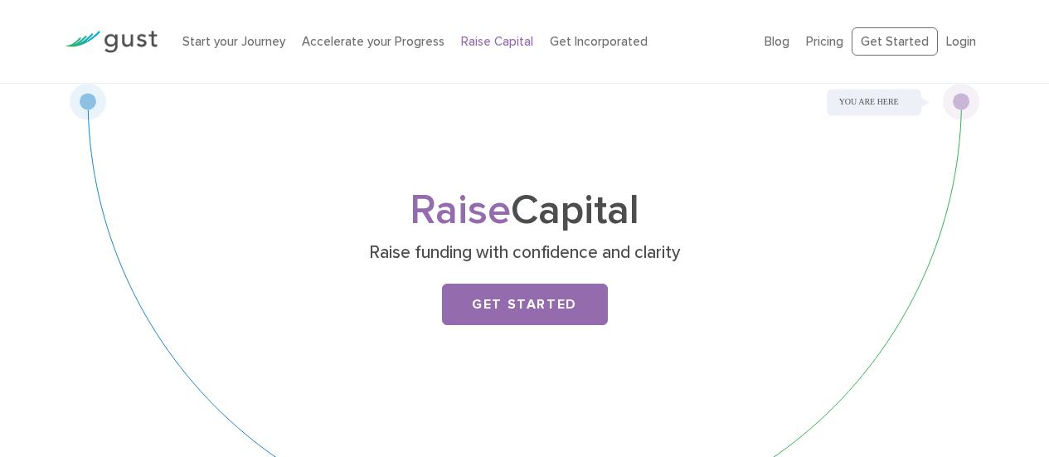 The image size is (1049, 457). Describe the element at coordinates (234, 41) in the screenshot. I see `a: Start your Journey` at that location.